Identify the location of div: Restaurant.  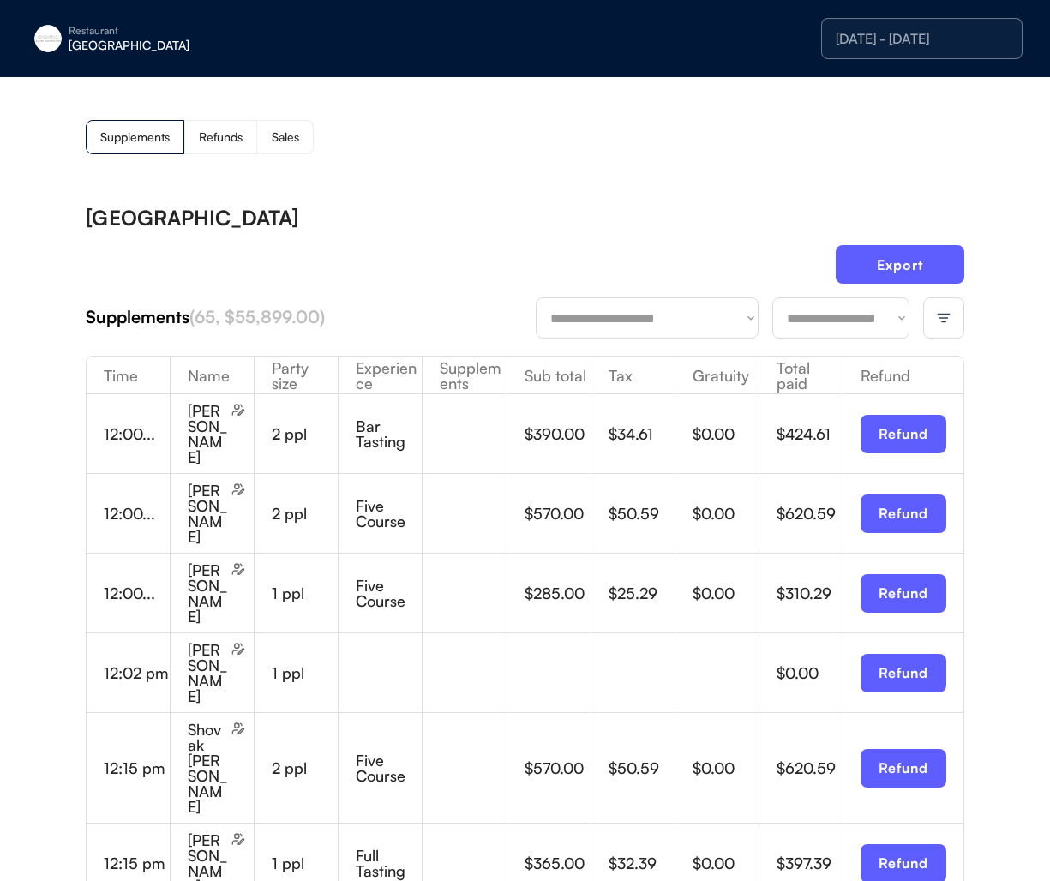
(177, 31).